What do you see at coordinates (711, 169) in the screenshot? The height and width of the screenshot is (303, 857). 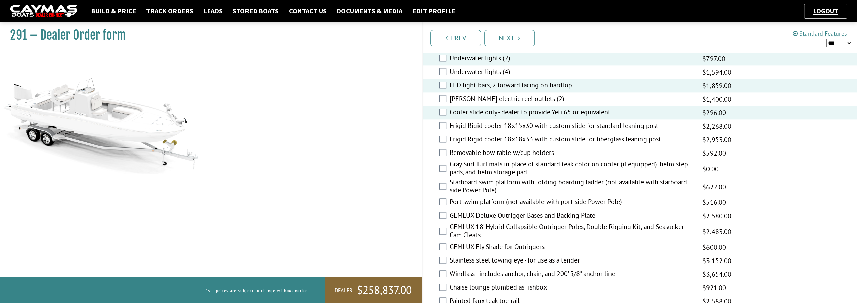 I see `span: $0.00` at bounding box center [711, 169].